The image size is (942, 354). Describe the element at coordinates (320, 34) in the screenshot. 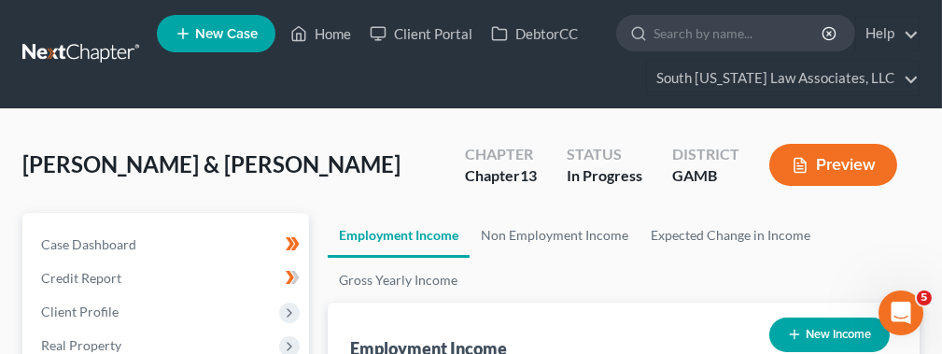

I see `a: Home` at that location.